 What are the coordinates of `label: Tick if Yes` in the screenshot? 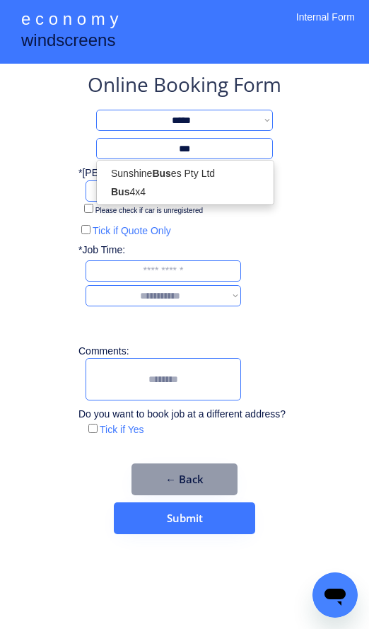 It's located at (122, 430).